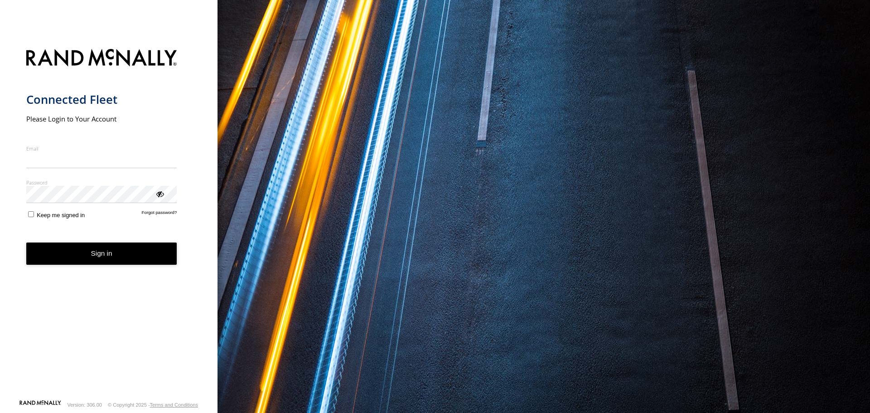 The height and width of the screenshot is (413, 870). Describe the element at coordinates (102, 182) in the screenshot. I see `label: Password` at that location.